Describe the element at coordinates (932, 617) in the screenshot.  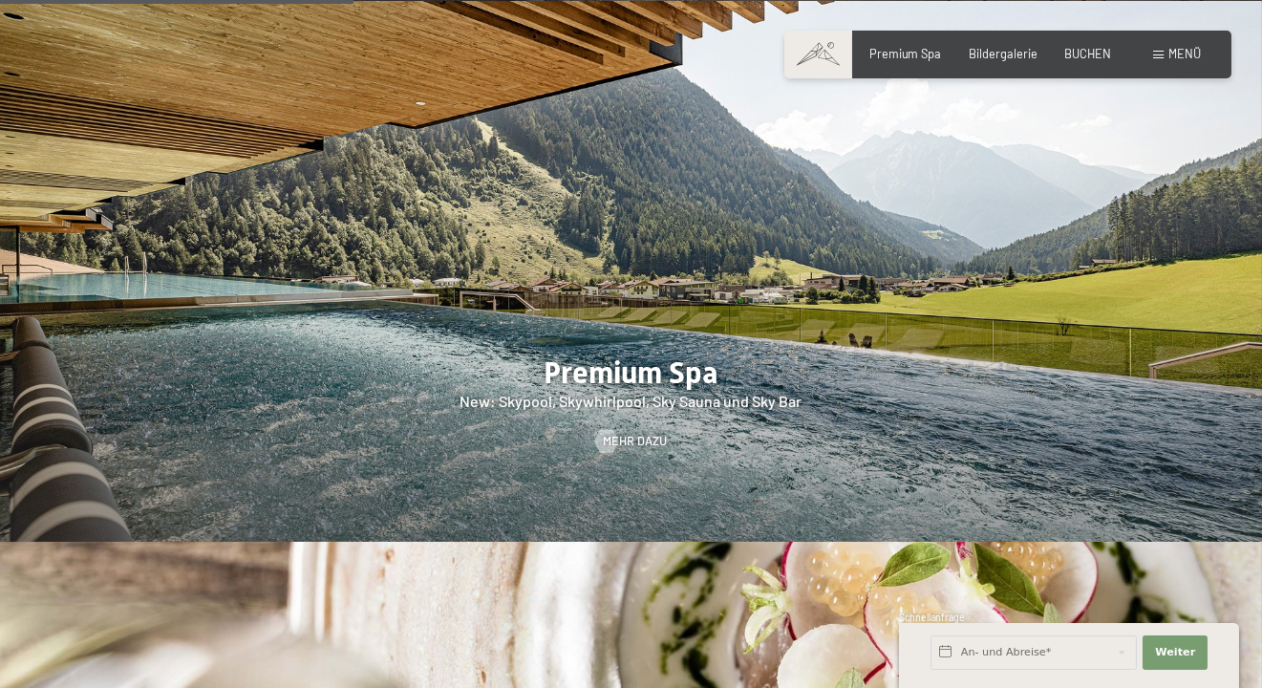
I see `span: Schnellanfrage` at that location.